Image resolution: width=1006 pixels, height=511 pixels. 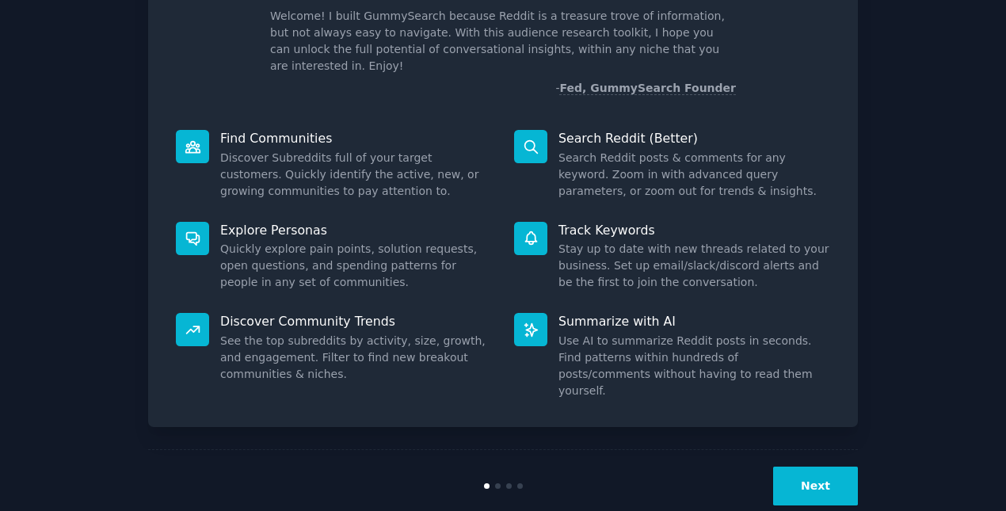 I want to click on p: Welcome! I built GummySearch because Reddit is a treasure trove of information, but not always ea..., so click(x=503, y=41).